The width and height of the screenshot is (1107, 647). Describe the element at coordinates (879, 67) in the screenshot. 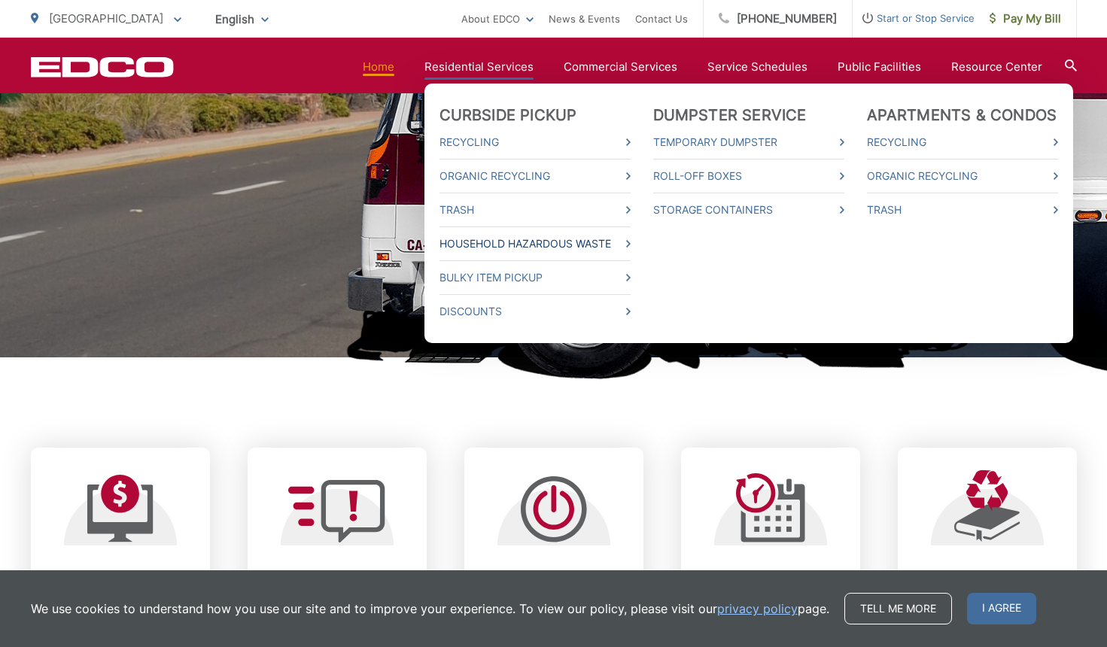

I see `a: Public Facilities` at that location.